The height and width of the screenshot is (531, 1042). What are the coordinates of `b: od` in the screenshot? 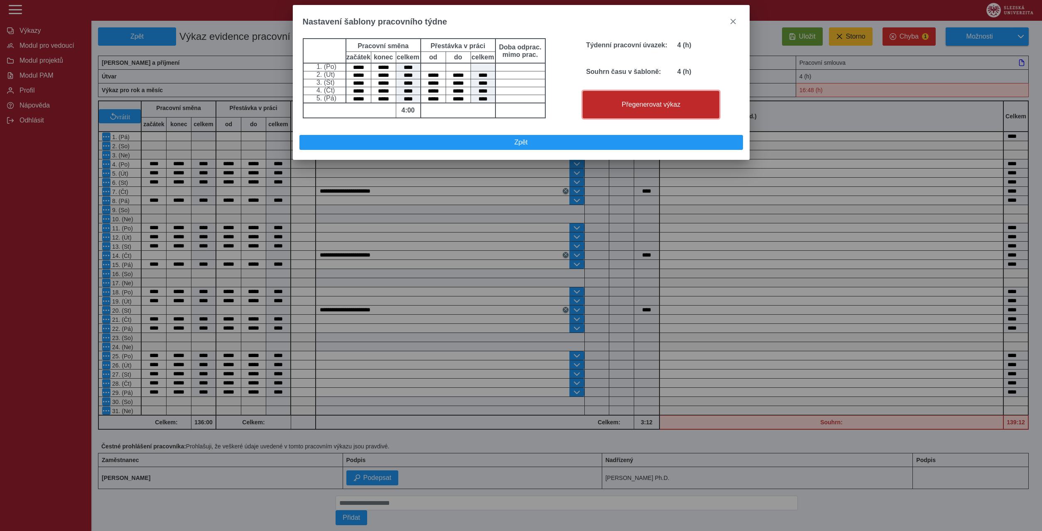 It's located at (433, 57).